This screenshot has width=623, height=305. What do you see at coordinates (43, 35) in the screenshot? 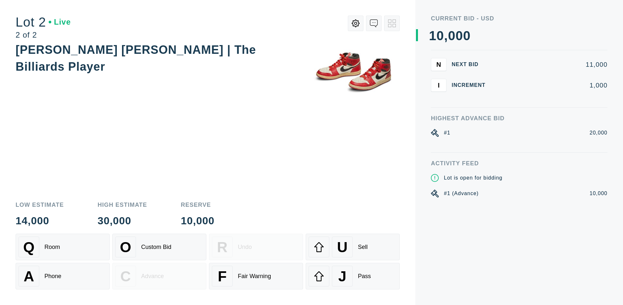
I see `div: 2 of 2` at bounding box center [43, 35].